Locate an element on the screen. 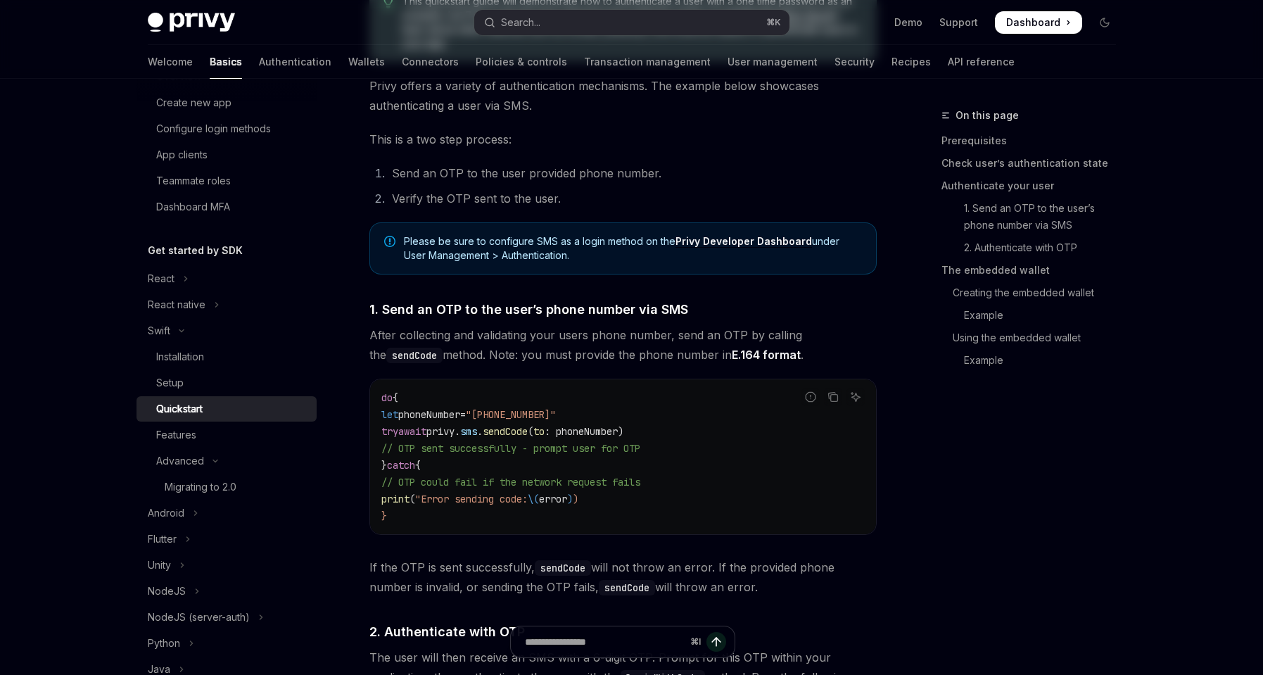  button: Toggle React section is located at coordinates (227, 279).